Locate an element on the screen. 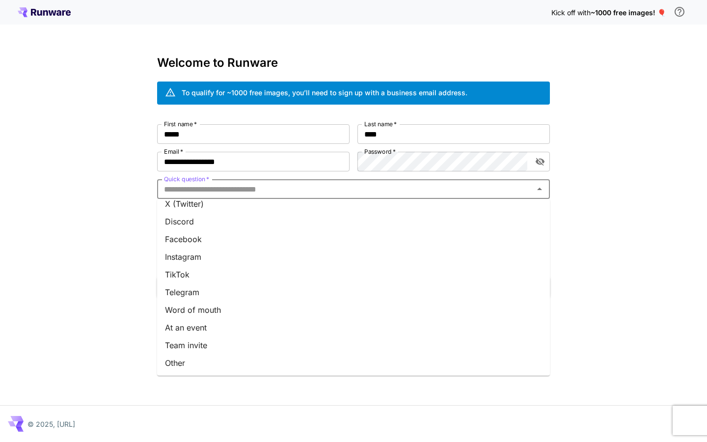 This screenshot has height=442, width=707. label: Email is located at coordinates (173, 151).